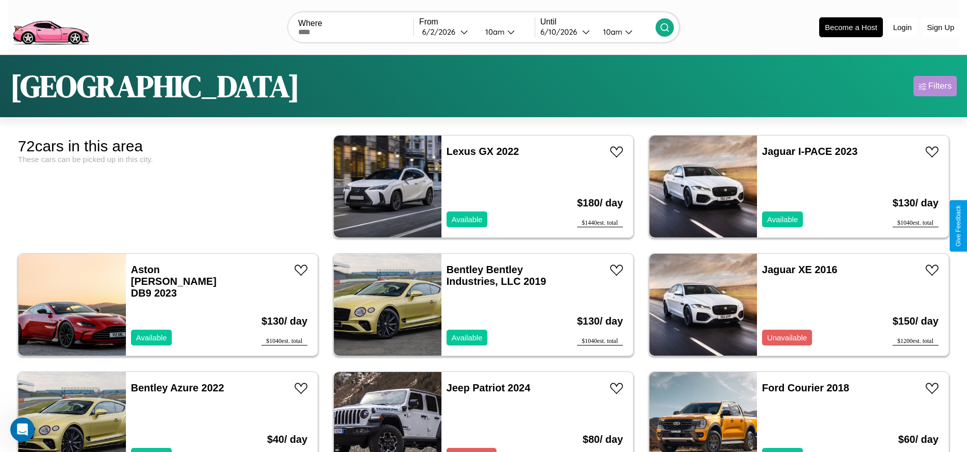  Describe the element at coordinates (50, 26) in the screenshot. I see `img: logo` at that location.